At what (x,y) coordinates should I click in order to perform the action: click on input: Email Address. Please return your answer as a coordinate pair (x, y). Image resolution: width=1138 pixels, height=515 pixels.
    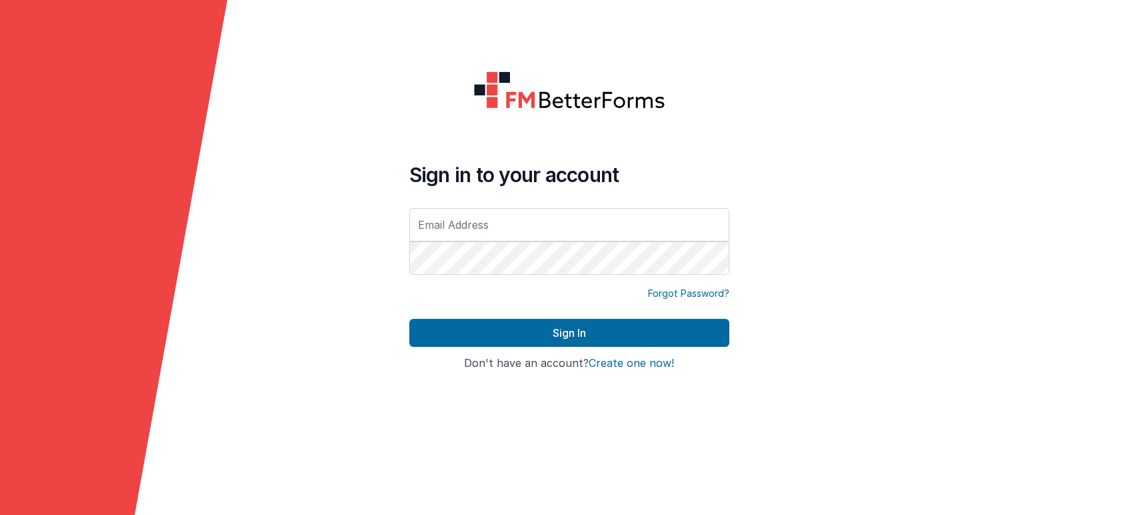
    Looking at the image, I should click on (569, 225).